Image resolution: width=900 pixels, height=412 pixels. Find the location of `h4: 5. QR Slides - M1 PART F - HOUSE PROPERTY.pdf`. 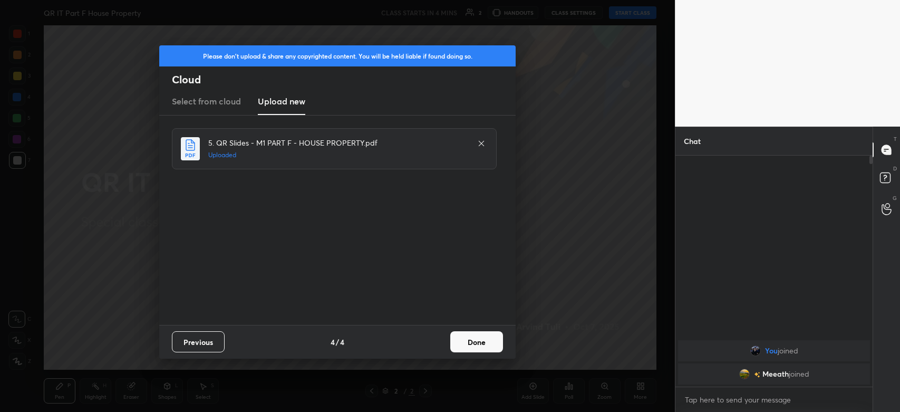

h4: 5. QR Slides - M1 PART F - HOUSE PROPERTY.pdf is located at coordinates (337, 142).